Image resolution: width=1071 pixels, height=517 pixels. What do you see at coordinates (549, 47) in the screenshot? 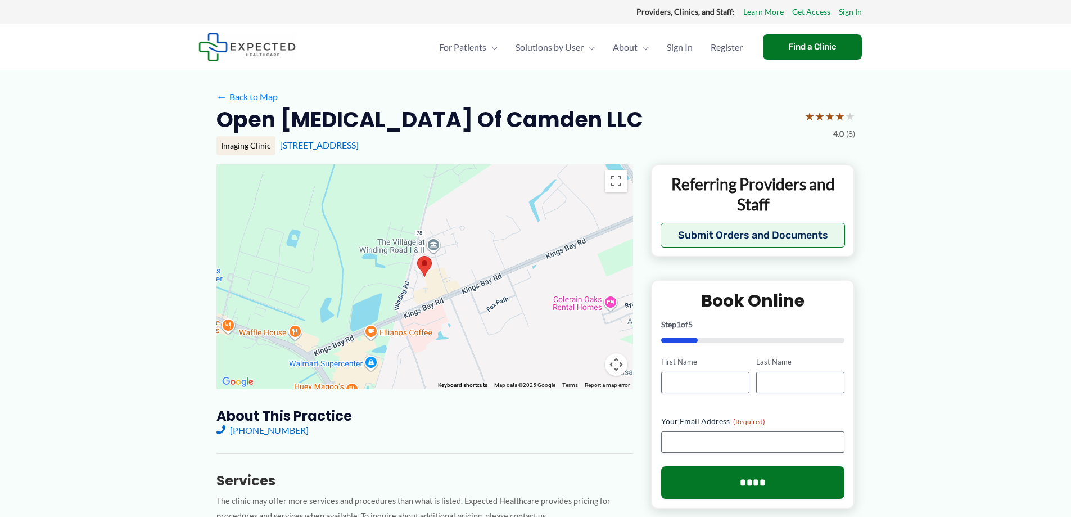
I see `span: Solutions by User` at bounding box center [549, 47].